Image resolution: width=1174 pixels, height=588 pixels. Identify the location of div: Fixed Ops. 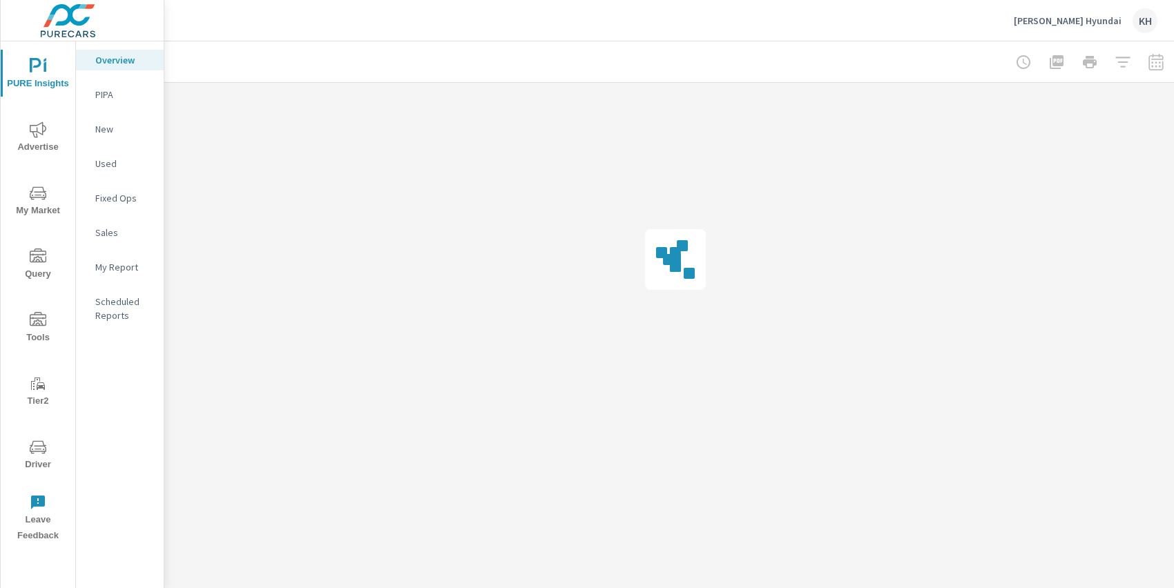
(119, 198).